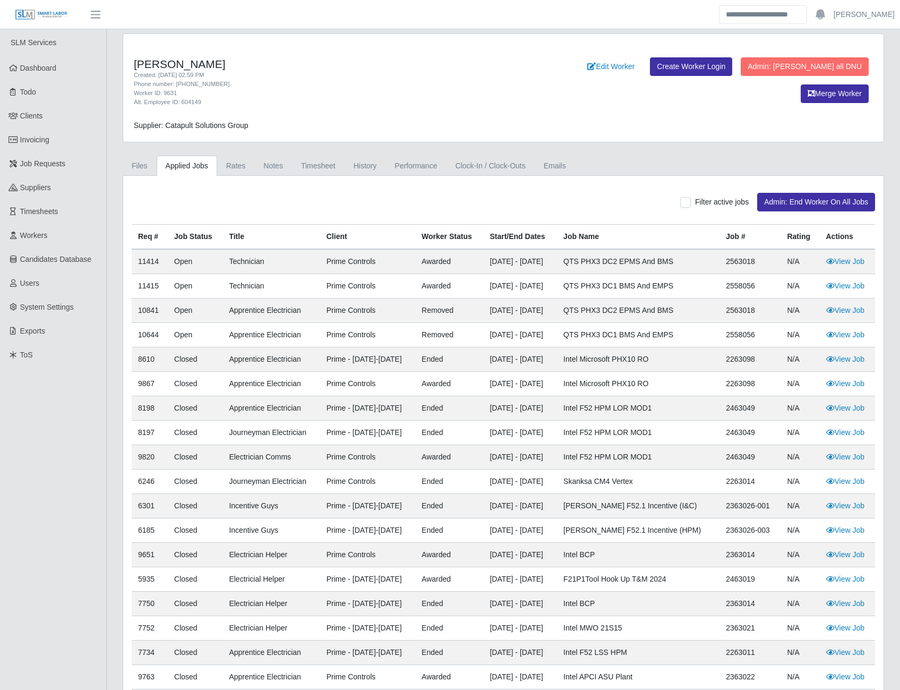 This screenshot has width=900, height=690. I want to click on span: System Settings, so click(47, 307).